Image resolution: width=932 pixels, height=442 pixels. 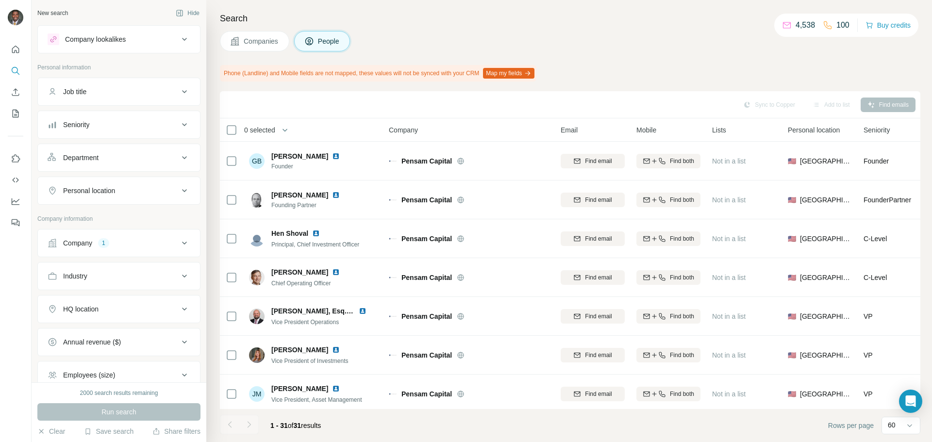 I want to click on button: Search, so click(x=16, y=71).